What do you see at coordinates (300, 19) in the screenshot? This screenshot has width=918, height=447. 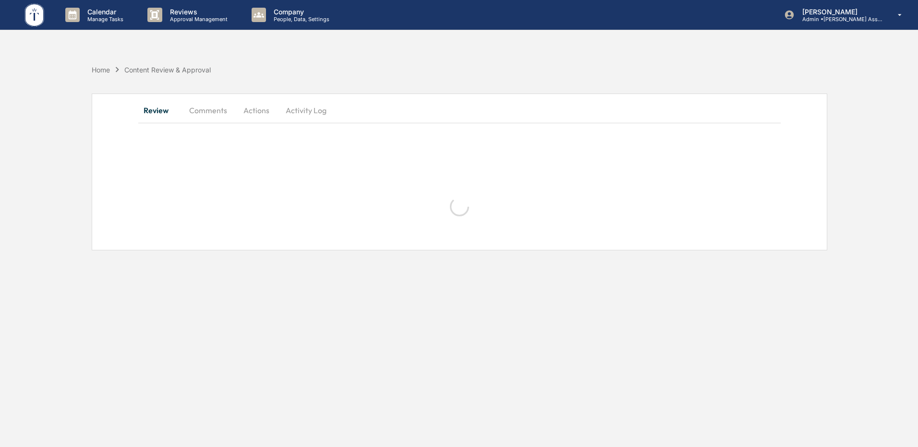 I see `p: People, Data, Settings` at bounding box center [300, 19].